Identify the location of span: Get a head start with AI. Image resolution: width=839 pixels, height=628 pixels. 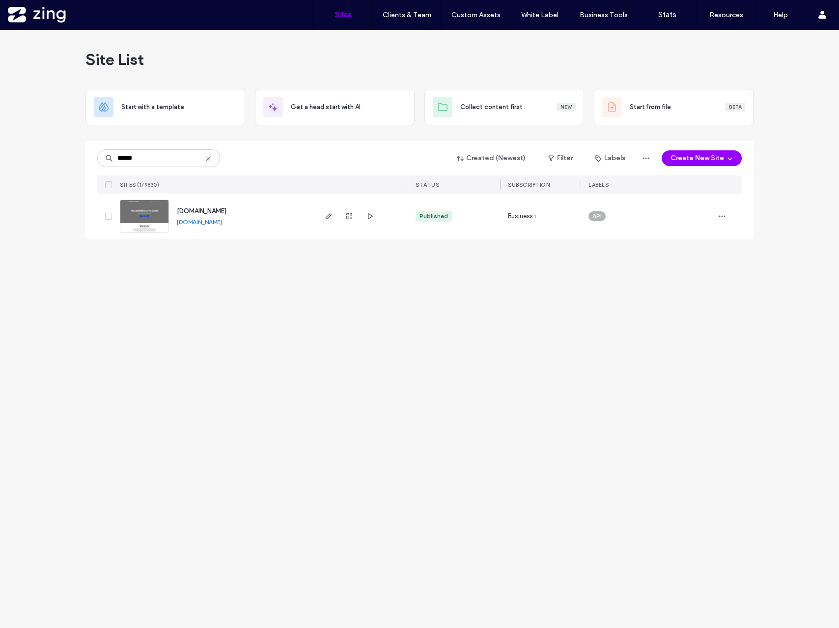
(326, 107).